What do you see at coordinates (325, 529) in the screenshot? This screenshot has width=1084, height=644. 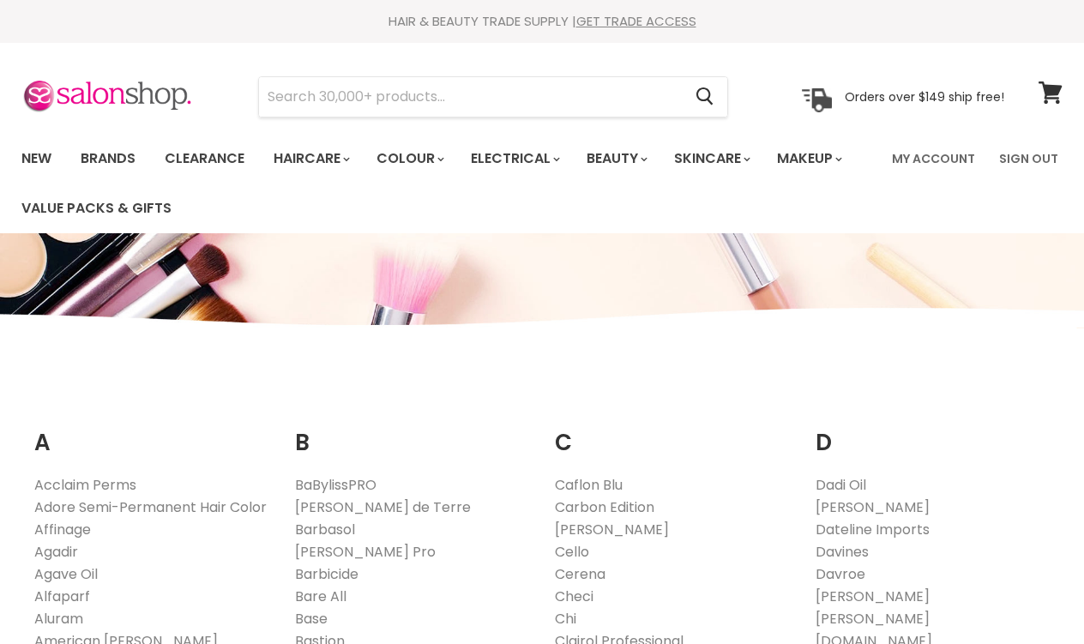 I see `a: Barbasol` at bounding box center [325, 529].